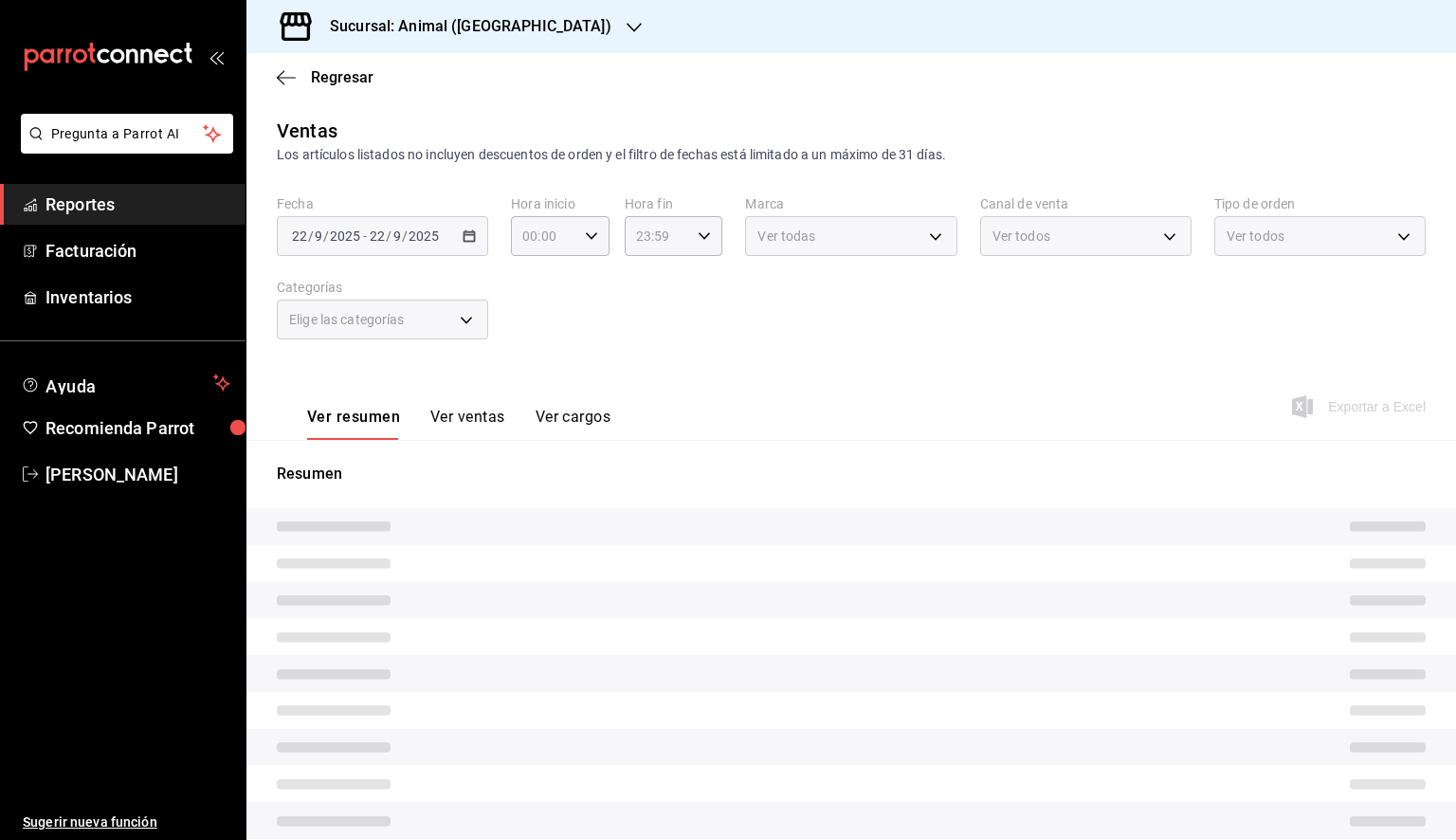 The width and height of the screenshot is (1456, 840). Describe the element at coordinates (786, 236) in the screenshot. I see `span: Ver todas` at that location.